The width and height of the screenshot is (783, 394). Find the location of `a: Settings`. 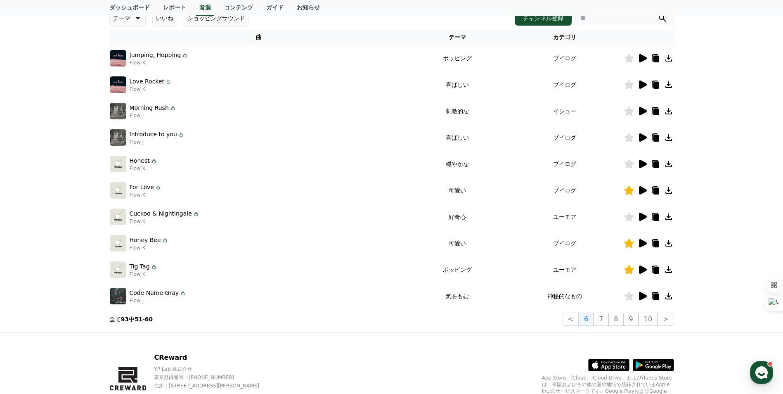

a: Settings is located at coordinates (133, 272).